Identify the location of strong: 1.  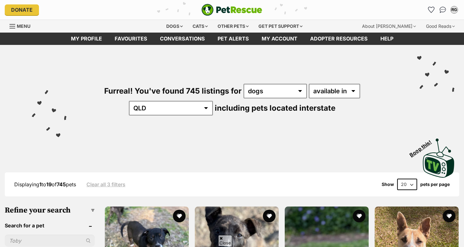
(40, 184).